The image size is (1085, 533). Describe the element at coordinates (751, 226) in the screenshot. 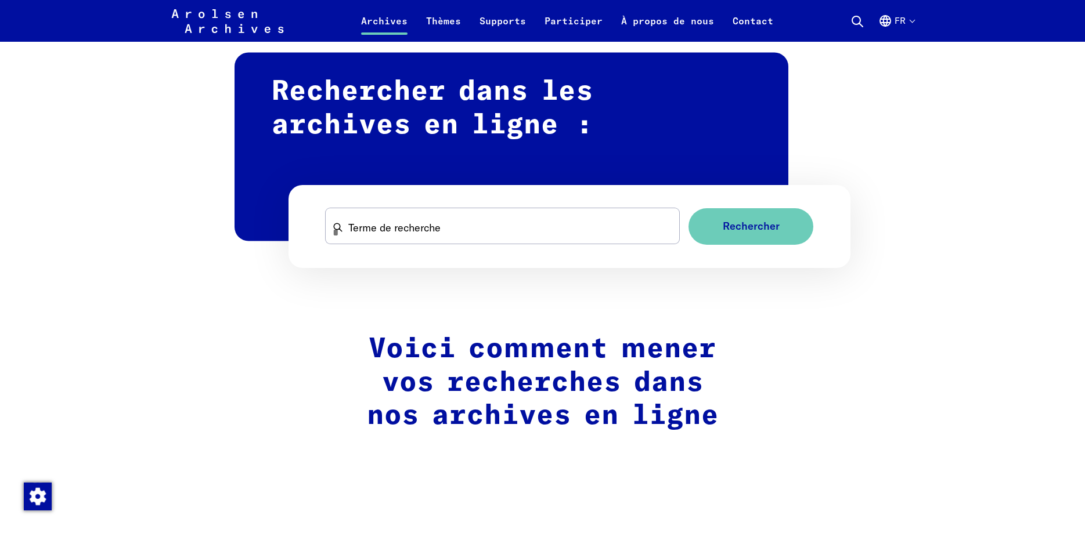

I see `span: Rechercher` at that location.